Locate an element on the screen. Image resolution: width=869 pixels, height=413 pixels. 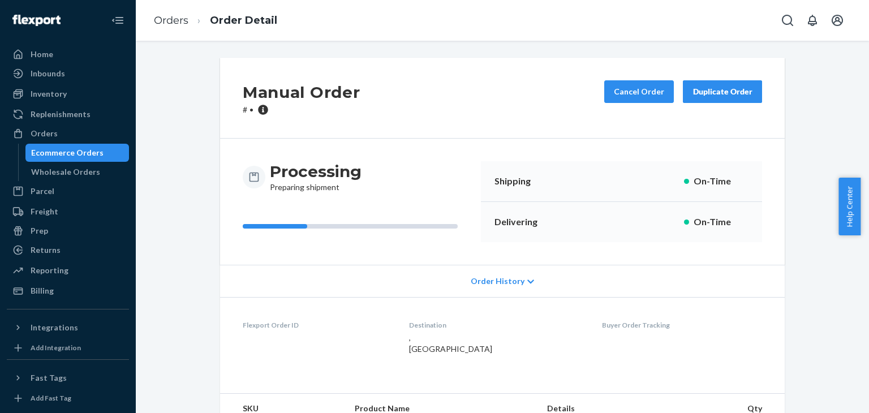
a: Add Fast Tag is located at coordinates (68, 398).